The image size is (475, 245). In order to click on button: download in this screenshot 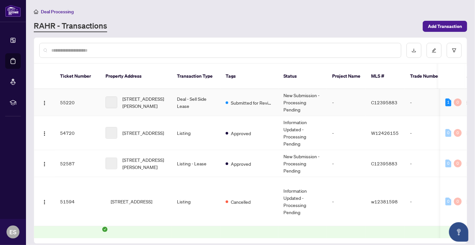, I will do `click(414, 50)`.